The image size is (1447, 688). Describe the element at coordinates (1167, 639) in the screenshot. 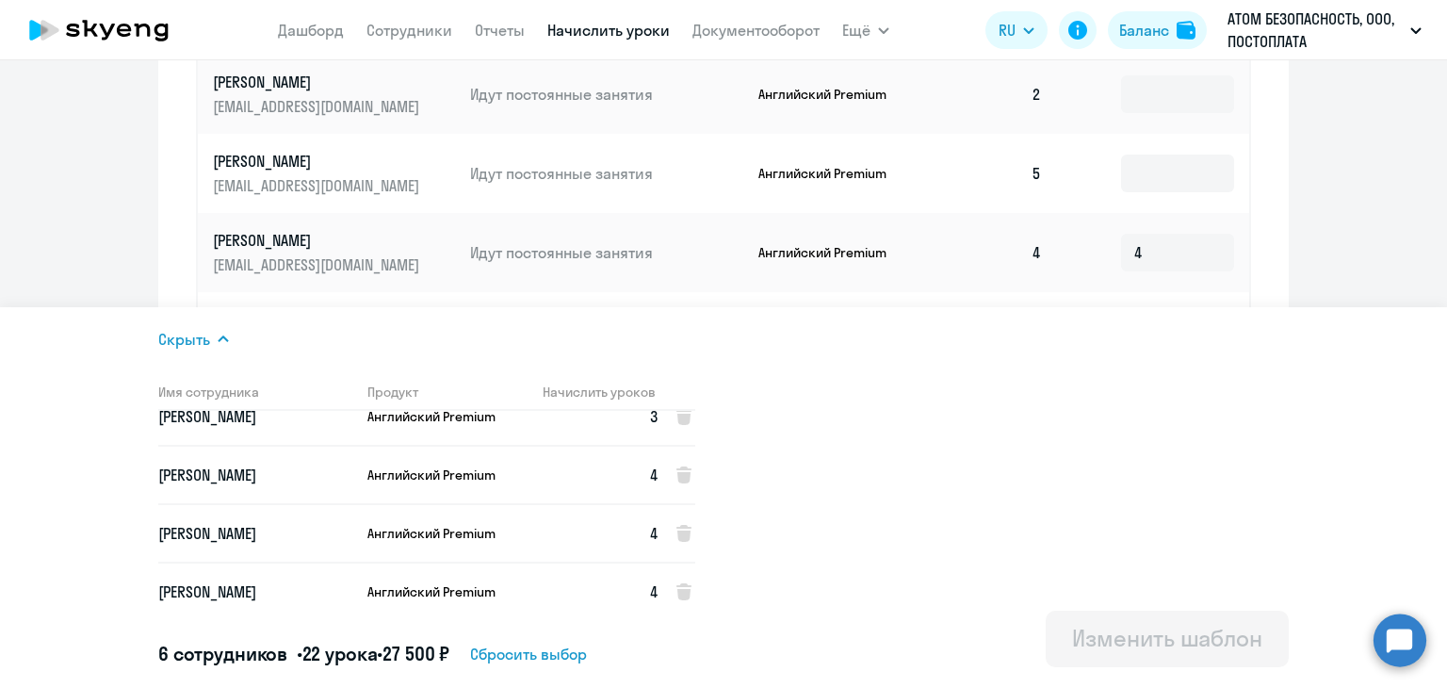

I see `button: Изменить шаблон` at that location.